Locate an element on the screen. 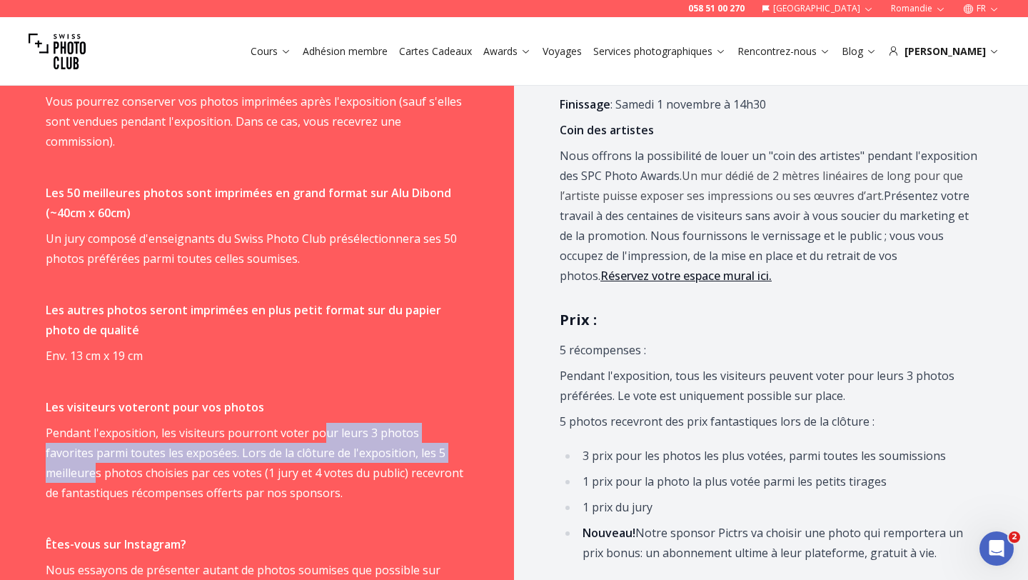 This screenshot has width=1028, height=580. p: 5 récompenses : is located at coordinates (768, 350).